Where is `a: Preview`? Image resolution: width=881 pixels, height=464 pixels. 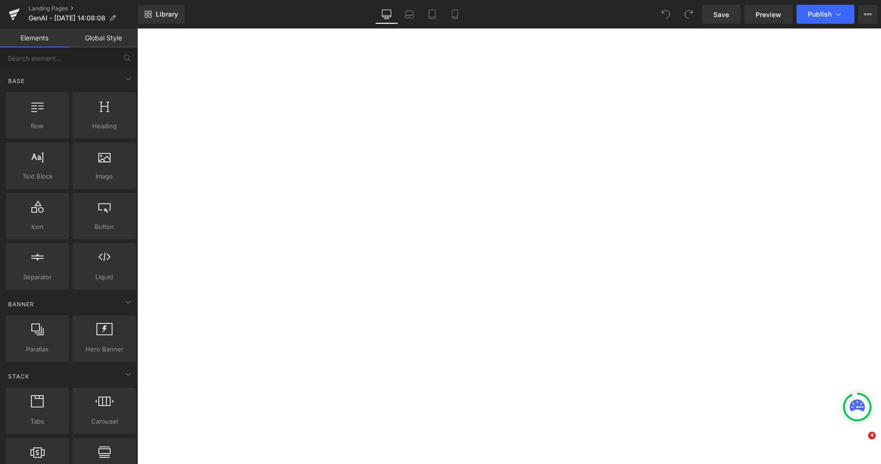 a: Preview is located at coordinates (769, 14).